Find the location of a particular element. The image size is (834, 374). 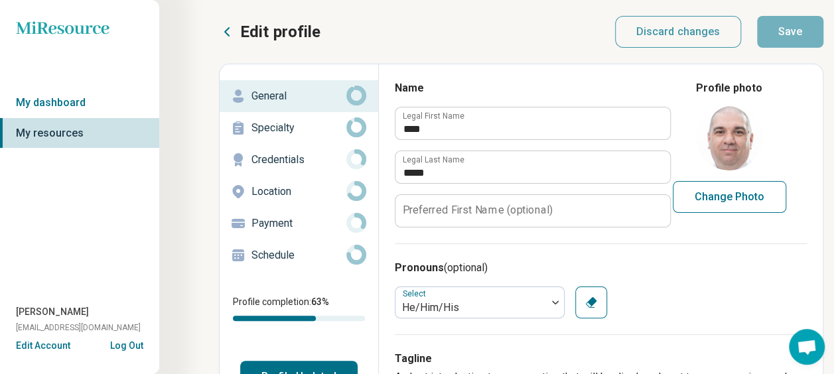

img: avatar image is located at coordinates (729, 137).